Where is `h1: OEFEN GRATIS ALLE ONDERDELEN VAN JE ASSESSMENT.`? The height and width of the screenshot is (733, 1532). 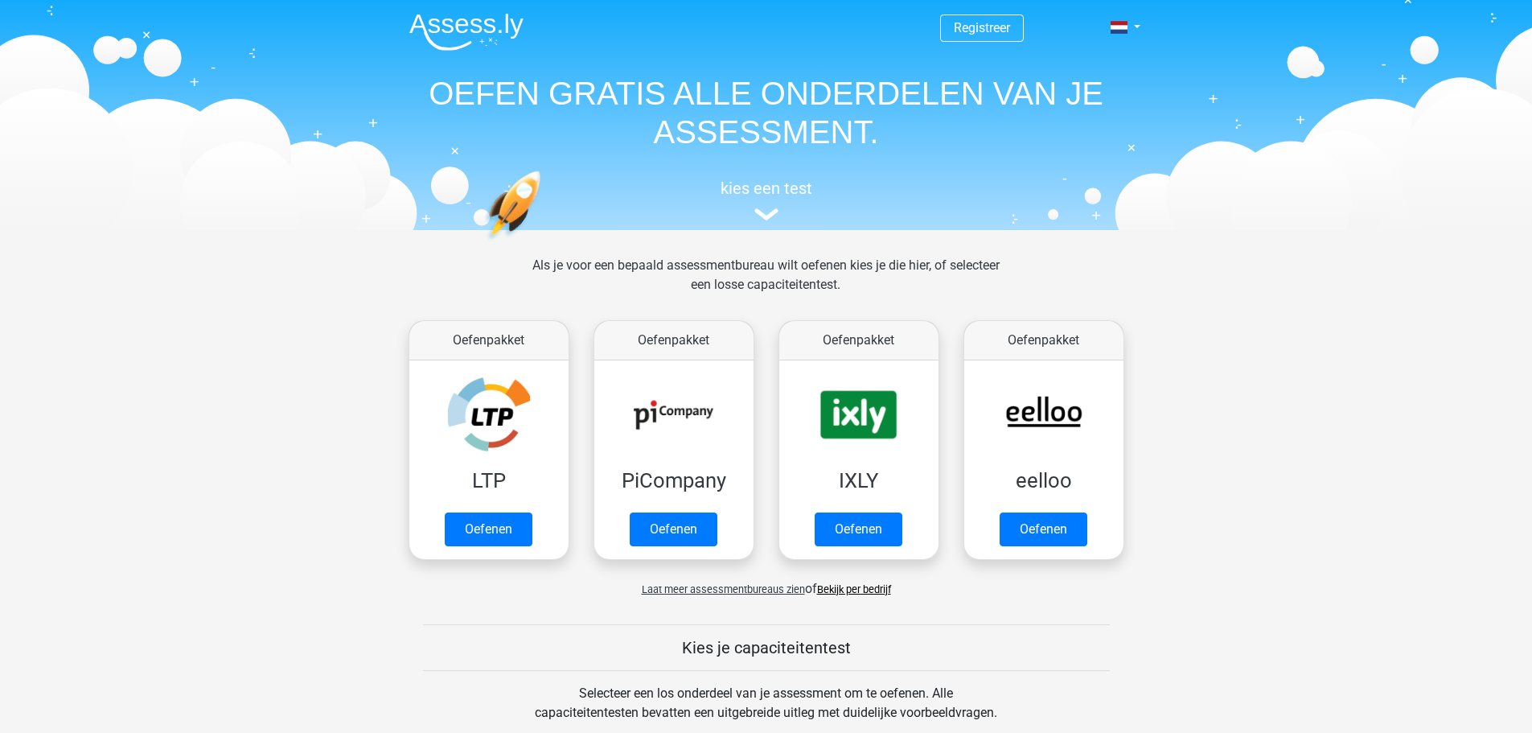
h1: OEFEN GRATIS ALLE ONDERDELEN VAN JE ASSESSMENT. is located at coordinates (767, 113).